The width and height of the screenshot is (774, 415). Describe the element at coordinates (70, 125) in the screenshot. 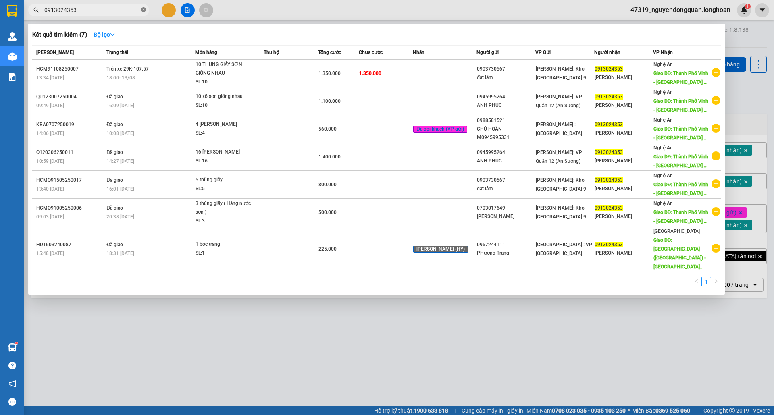

I see `div: KBA0707250019` at that location.